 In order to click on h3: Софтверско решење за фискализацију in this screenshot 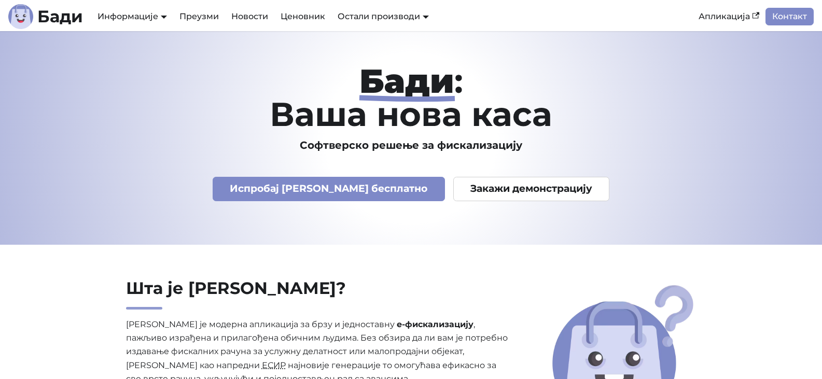, I will do `click(411, 145)`.